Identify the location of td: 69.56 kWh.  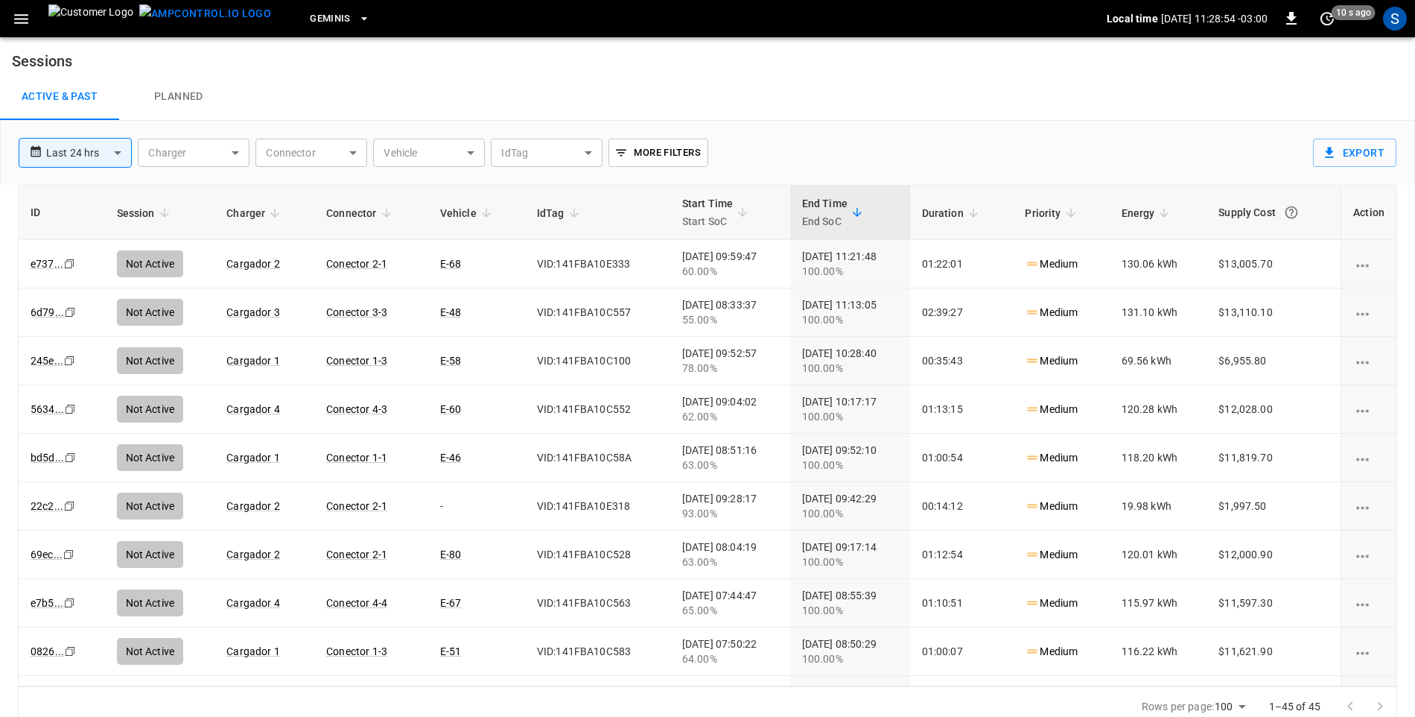
(1158, 361).